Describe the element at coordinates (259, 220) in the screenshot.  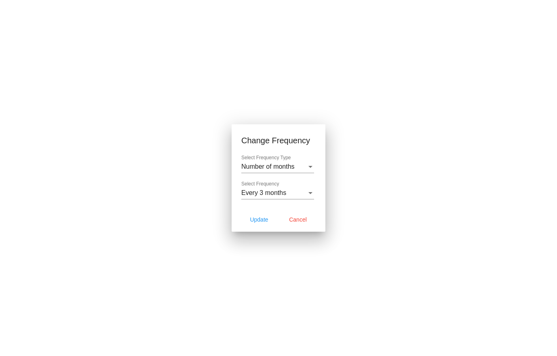
I see `span: Update` at that location.